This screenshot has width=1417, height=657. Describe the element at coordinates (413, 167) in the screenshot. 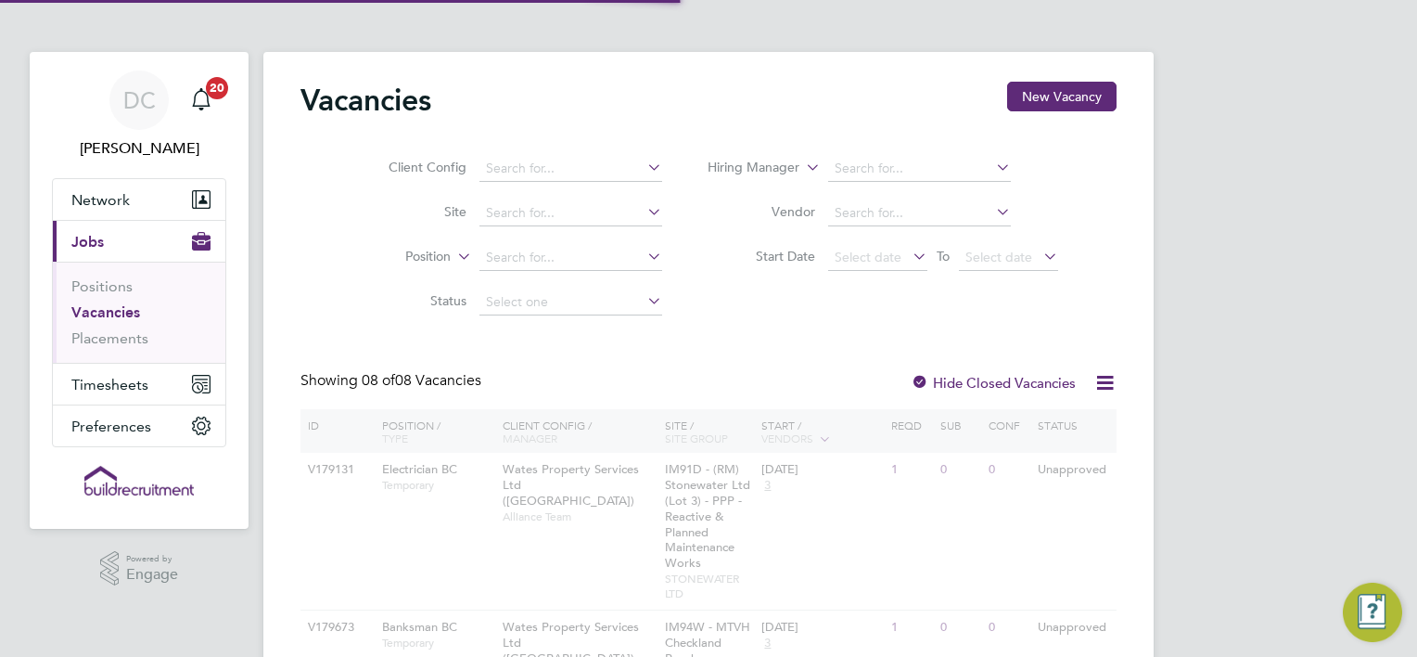

I see `label: Client Config` at that location.